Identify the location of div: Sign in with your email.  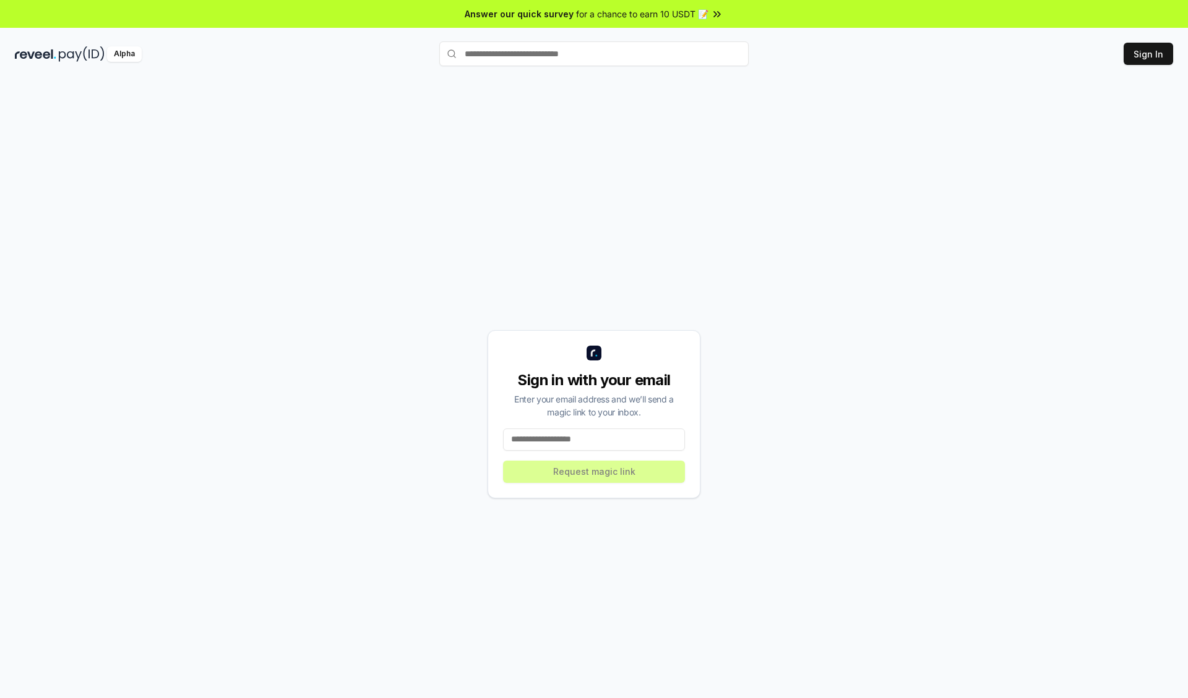
(594, 380).